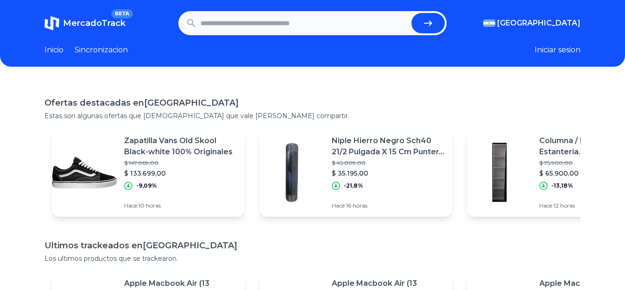 Image resolution: width=625 pixels, height=290 pixels. I want to click on p: $ 35.195,00, so click(388, 173).